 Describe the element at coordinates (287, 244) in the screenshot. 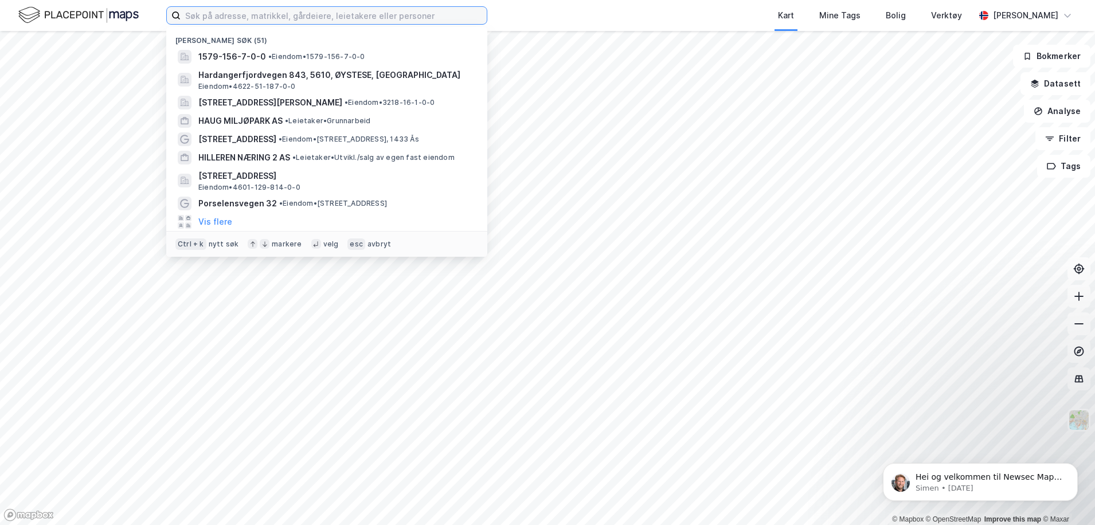

I see `div: markere` at that location.